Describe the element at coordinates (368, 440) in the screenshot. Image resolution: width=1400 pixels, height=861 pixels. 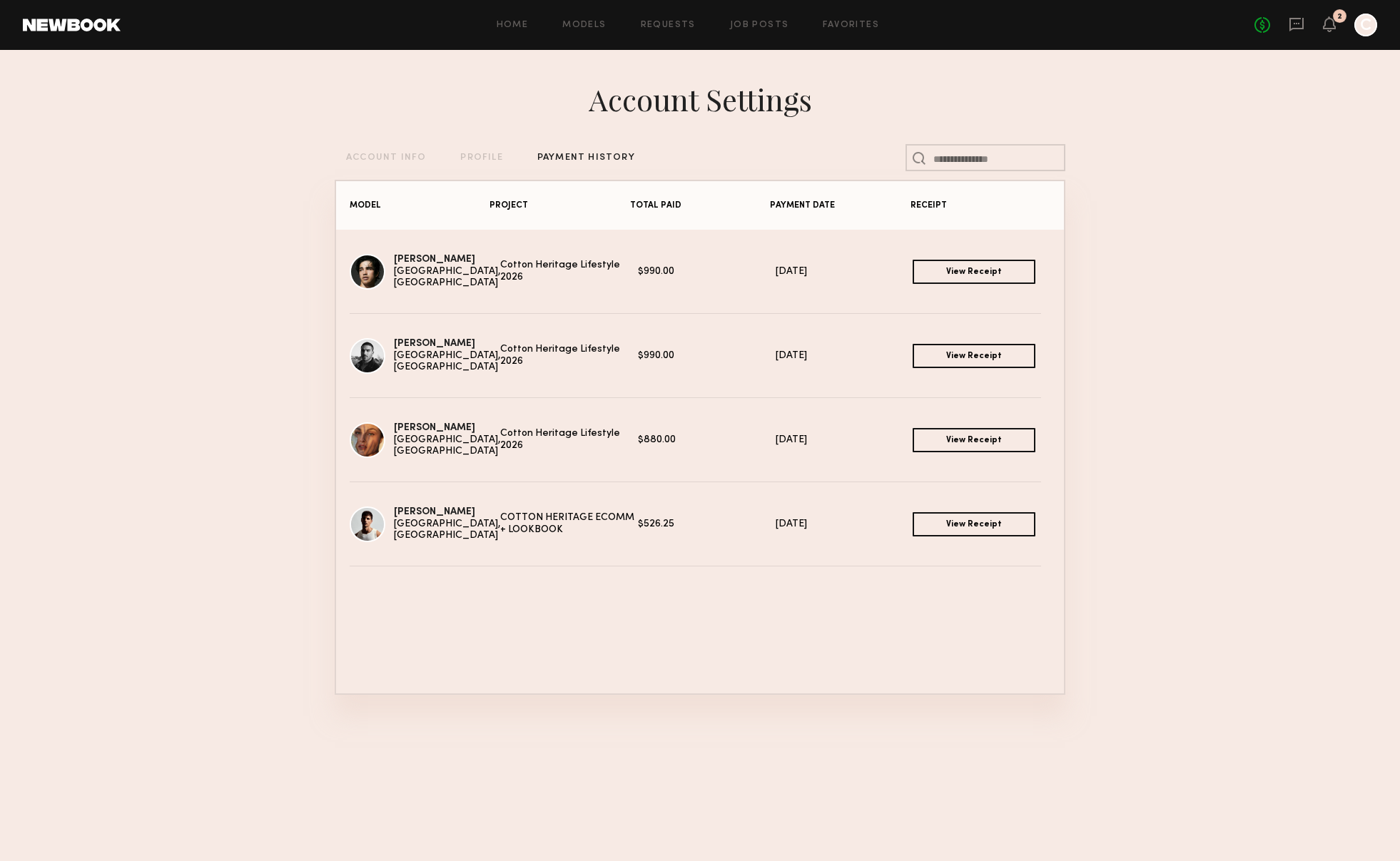
I see `img: Nicole C.` at that location.